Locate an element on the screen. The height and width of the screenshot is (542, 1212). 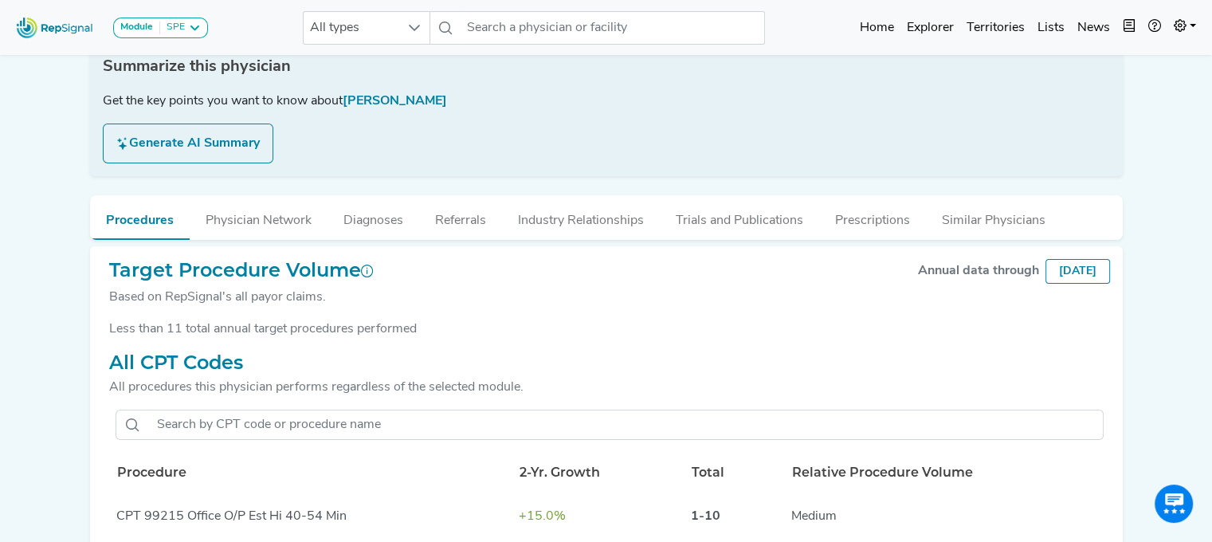
div: Less than 11 total annual target procedures performed is located at coordinates (606, 329).